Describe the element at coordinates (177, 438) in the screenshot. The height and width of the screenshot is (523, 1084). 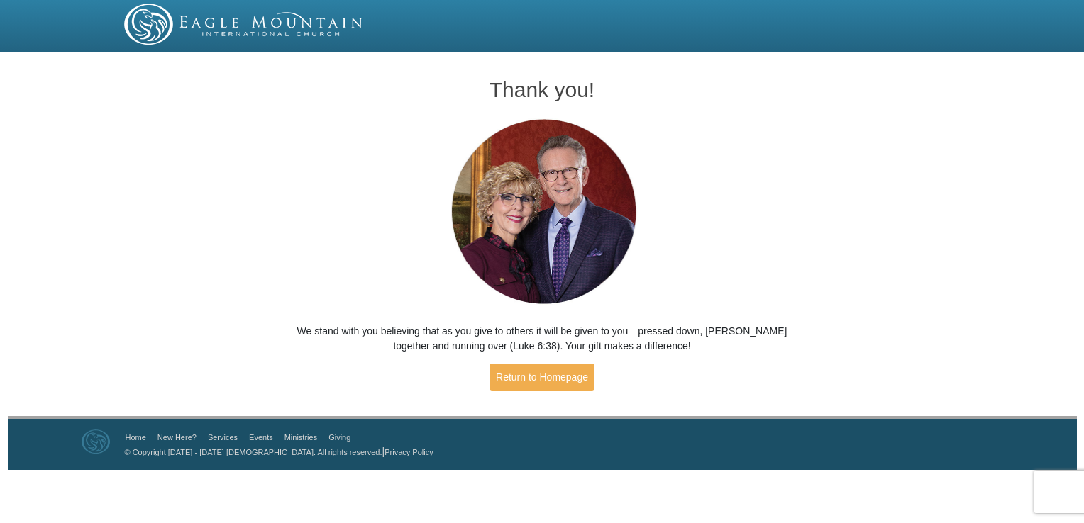
I see `a: New Here?` at that location.